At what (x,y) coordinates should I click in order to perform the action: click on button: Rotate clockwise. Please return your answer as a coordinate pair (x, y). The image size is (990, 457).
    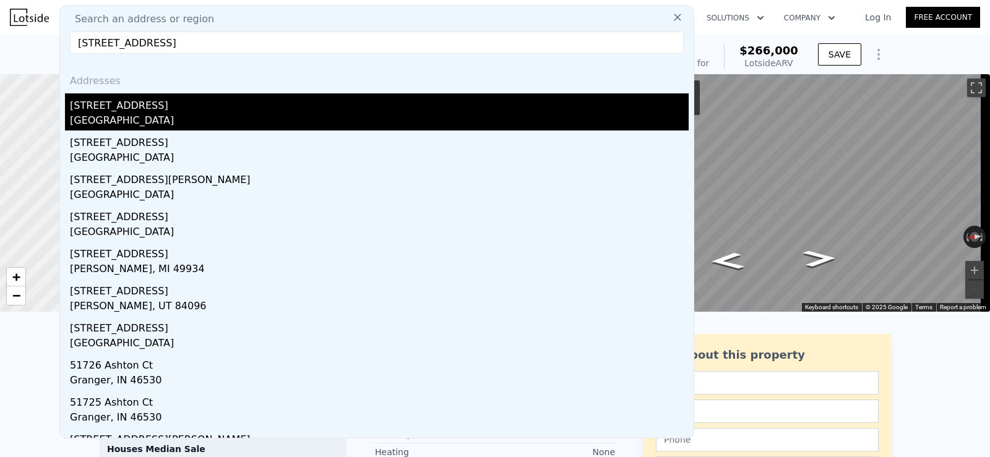
    Looking at the image, I should click on (982, 237).